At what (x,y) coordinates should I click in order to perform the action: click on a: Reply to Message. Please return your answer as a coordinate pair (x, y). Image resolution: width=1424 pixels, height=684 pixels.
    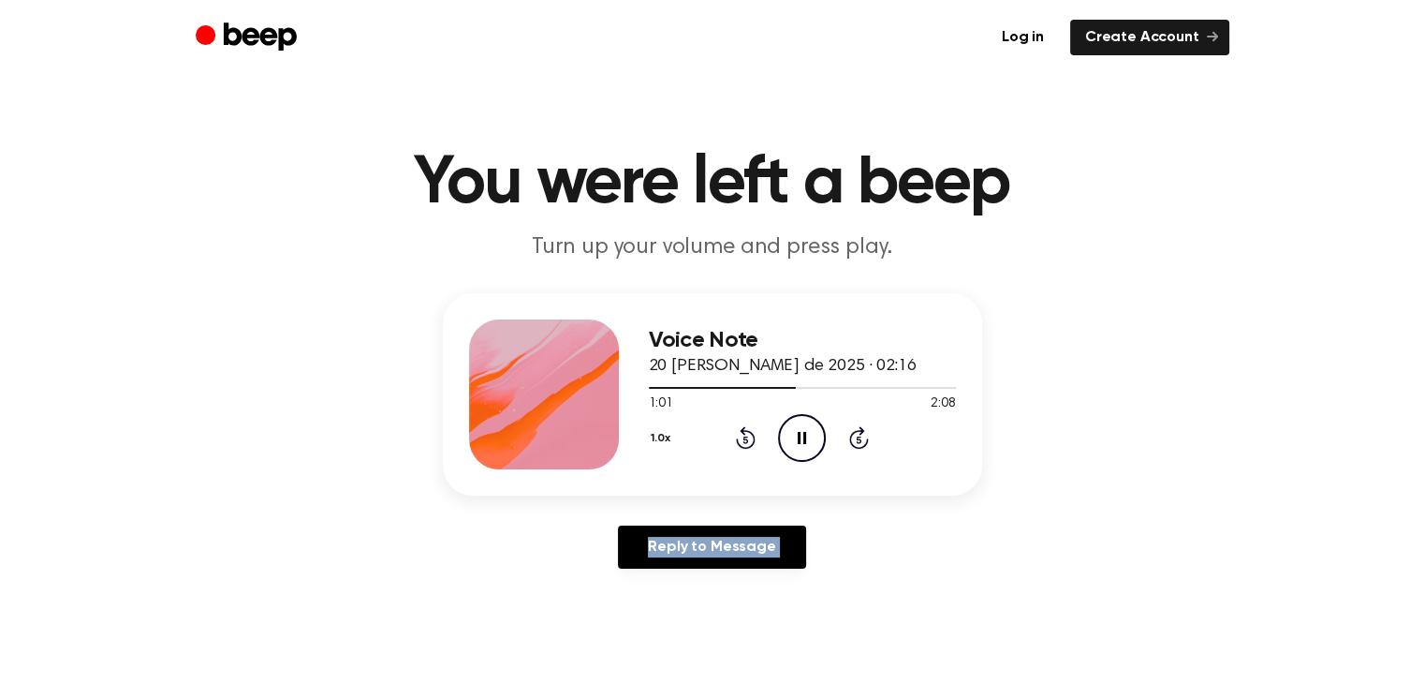
    Looking at the image, I should click on (712, 547).